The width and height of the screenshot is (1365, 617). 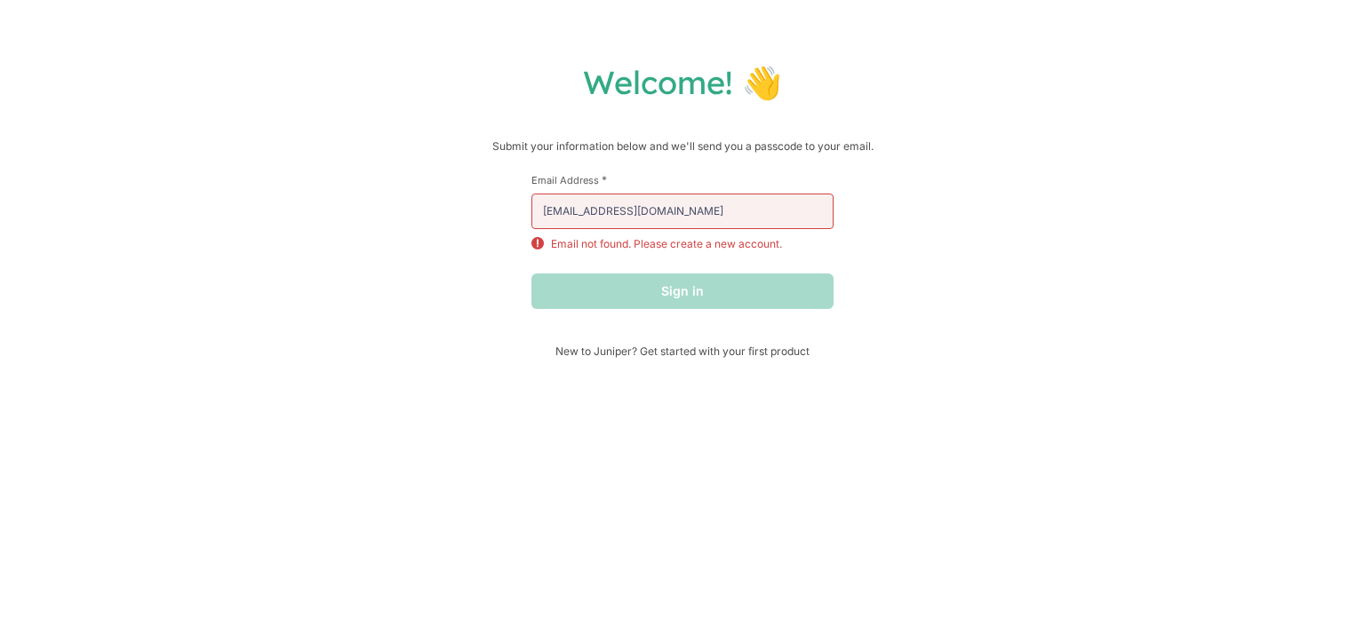 I want to click on input: email@example.com, so click(x=682, y=211).